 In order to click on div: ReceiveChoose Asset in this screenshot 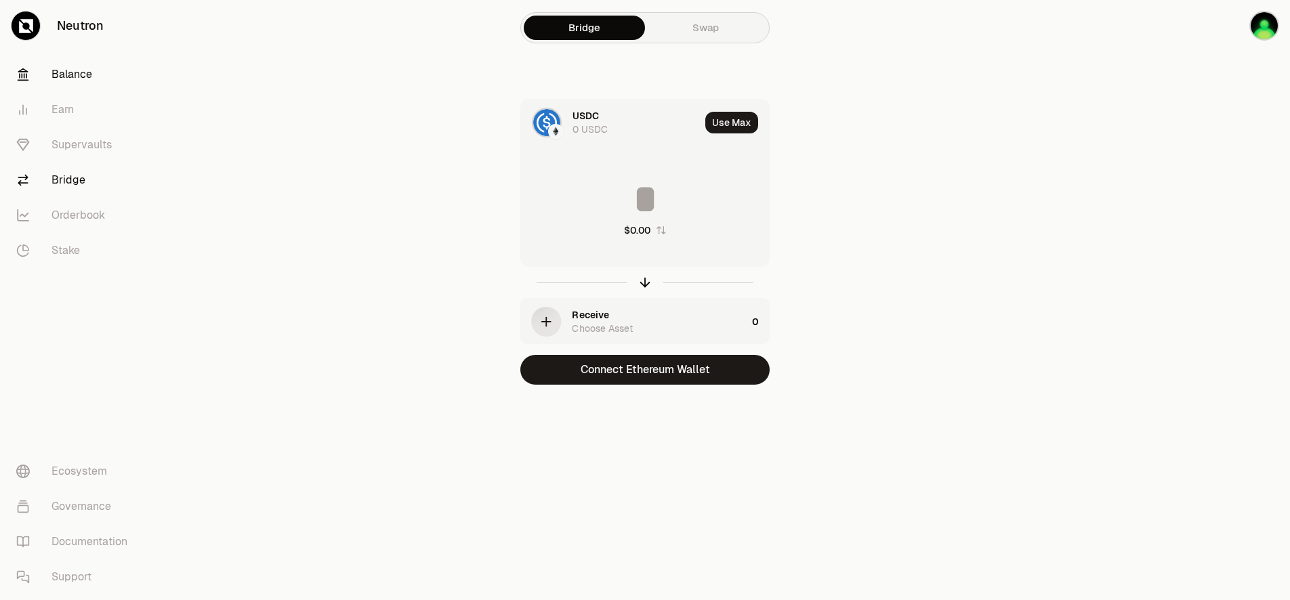, I will do `click(634, 322)`.